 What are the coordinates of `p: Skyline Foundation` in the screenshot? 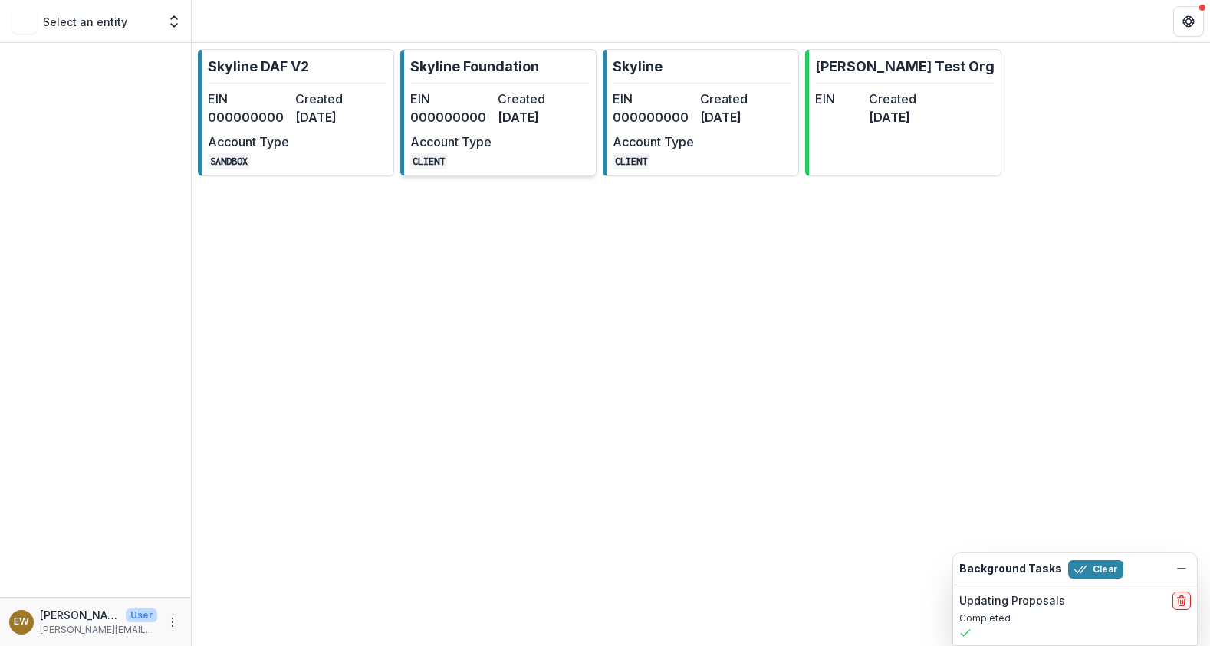 It's located at (475, 66).